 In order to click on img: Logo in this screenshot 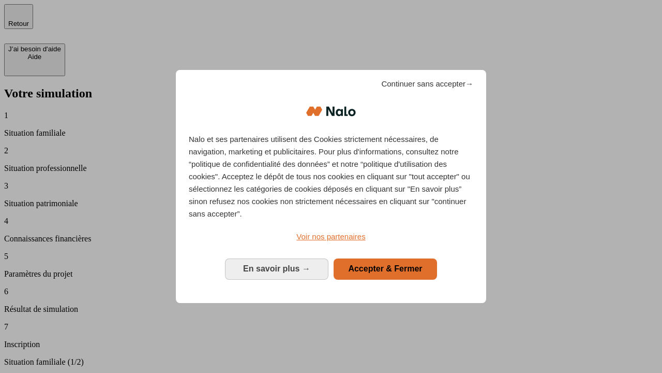, I will do `click(331, 111)`.